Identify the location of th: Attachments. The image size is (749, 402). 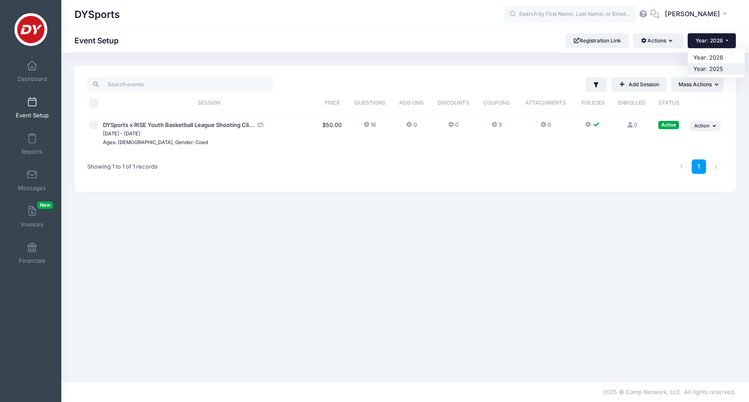
(546, 103).